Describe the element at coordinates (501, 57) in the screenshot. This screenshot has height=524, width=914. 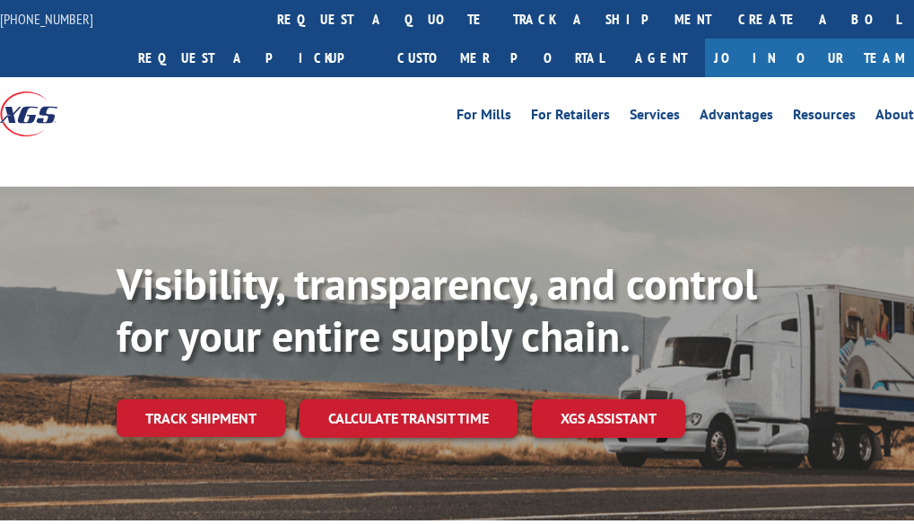
I see `a: Customer Portal` at that location.